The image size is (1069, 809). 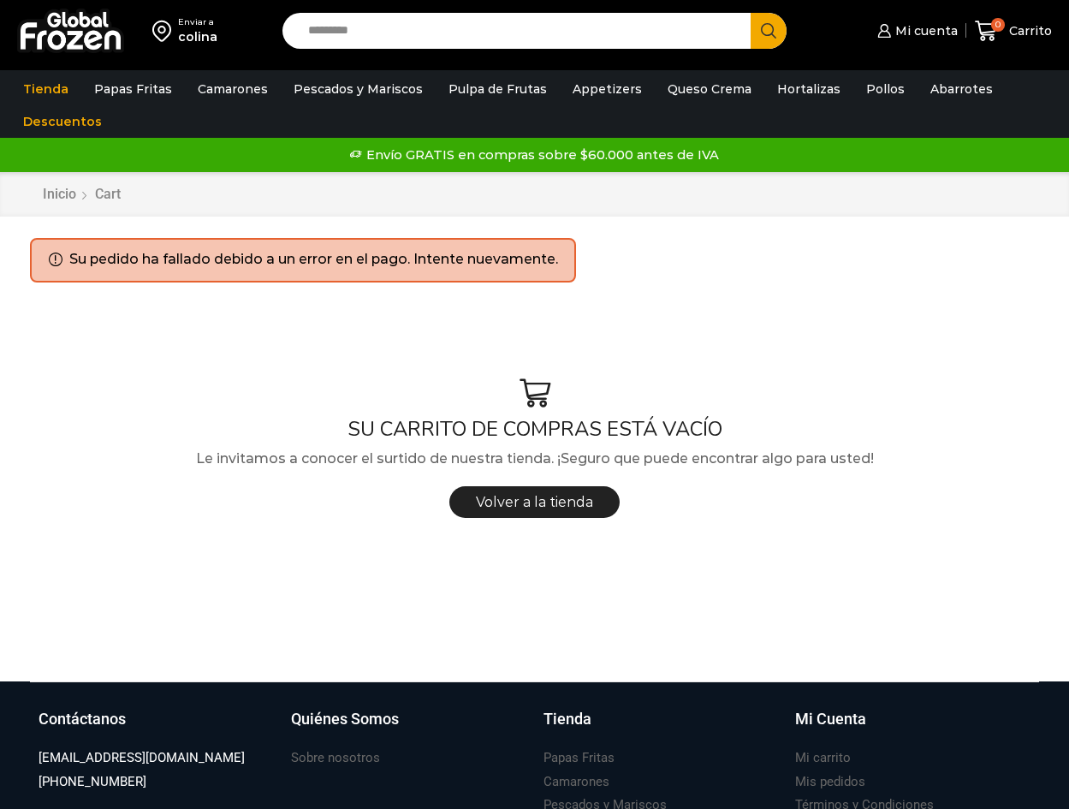 I want to click on h3: Quiénes Somos, so click(x=345, y=719).